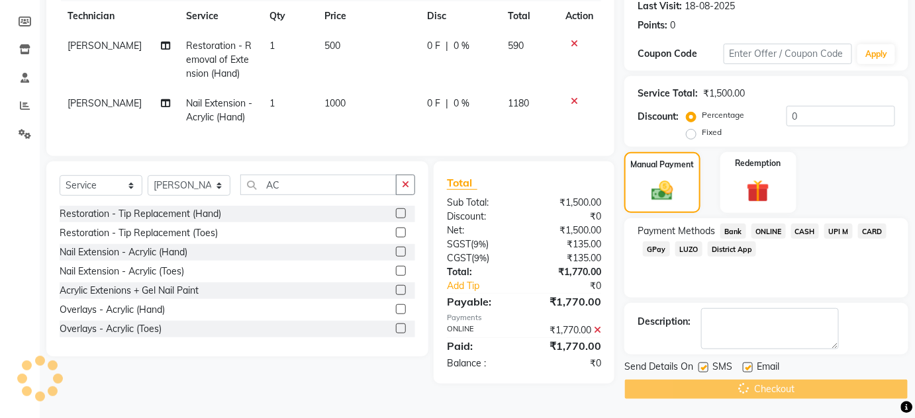  Describe the element at coordinates (129, 291) in the screenshot. I see `div: Acrylic Extenions + Gel Nail Paint` at that location.